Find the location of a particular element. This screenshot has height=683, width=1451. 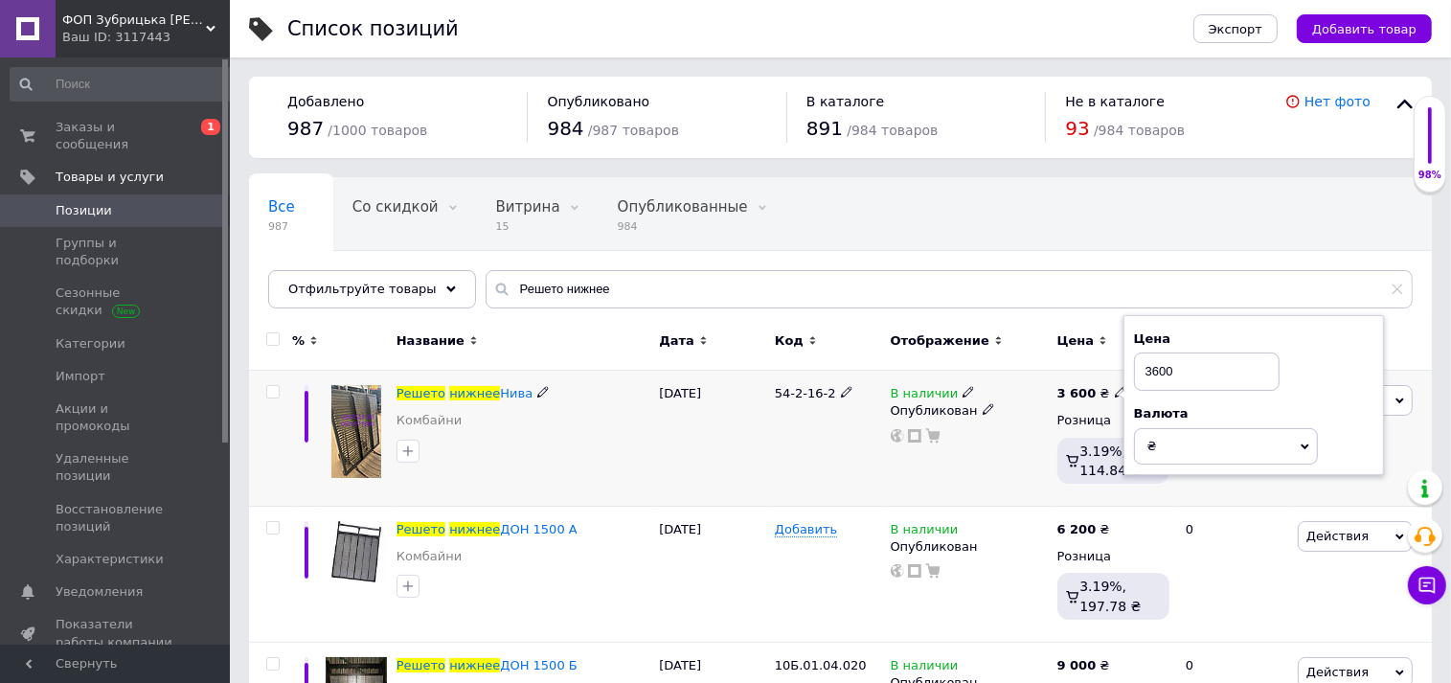

span: Добавить товар is located at coordinates (1364, 29).